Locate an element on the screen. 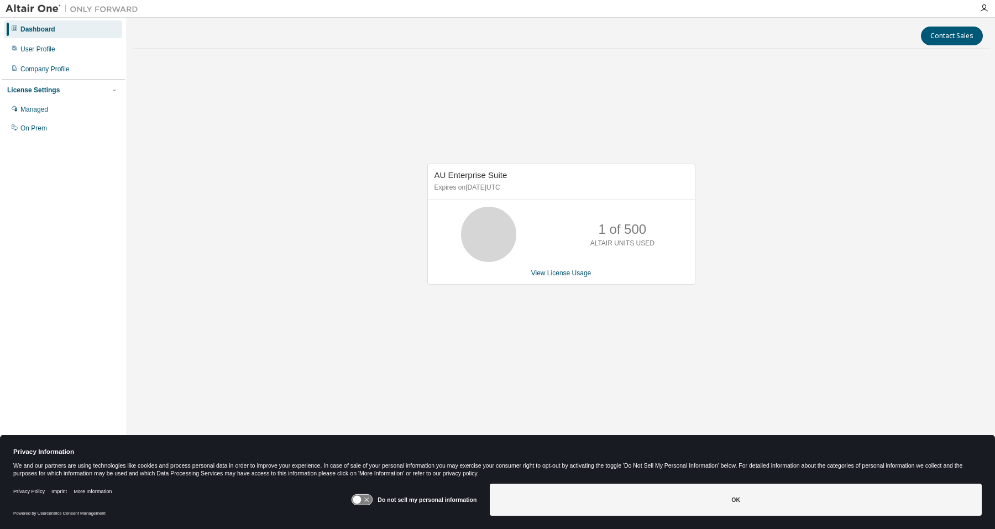  button: Contact Sales is located at coordinates (951, 36).